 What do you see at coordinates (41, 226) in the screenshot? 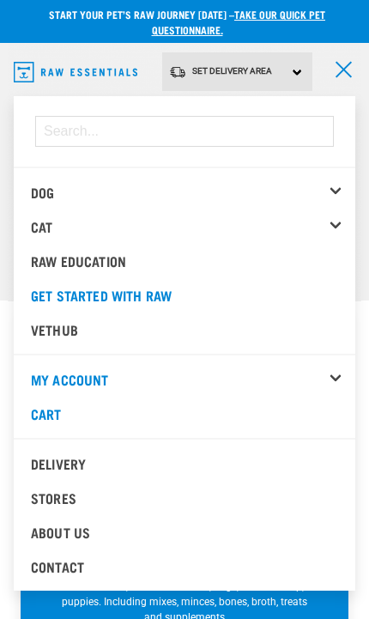
I see `a: Cat` at bounding box center [41, 226].